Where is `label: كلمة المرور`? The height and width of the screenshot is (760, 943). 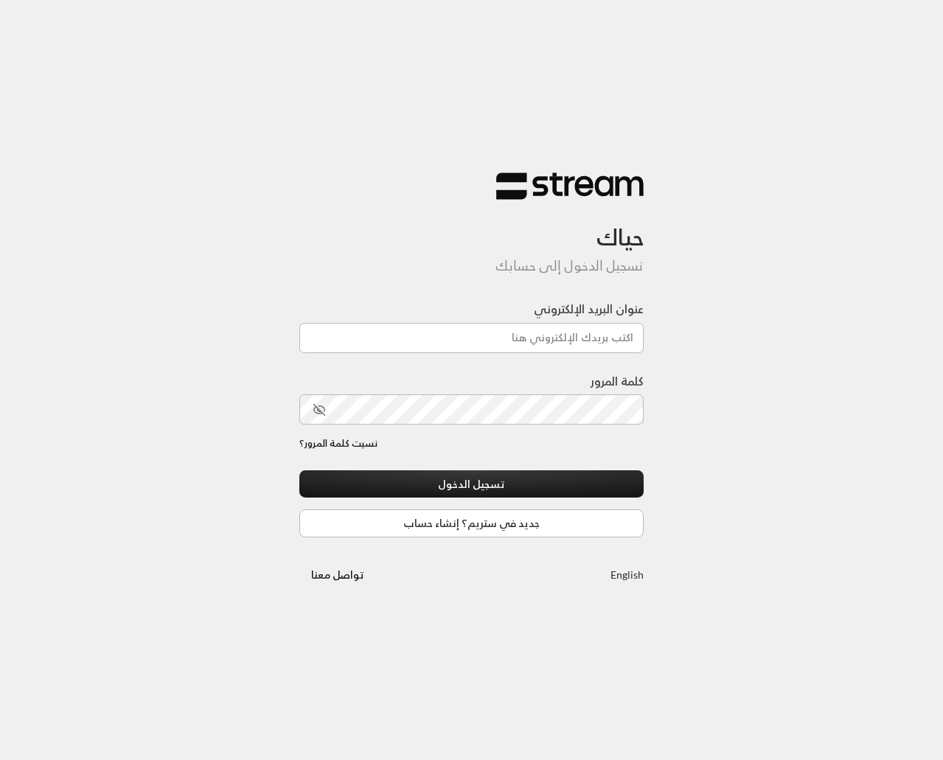 label: كلمة المرور is located at coordinates (617, 381).